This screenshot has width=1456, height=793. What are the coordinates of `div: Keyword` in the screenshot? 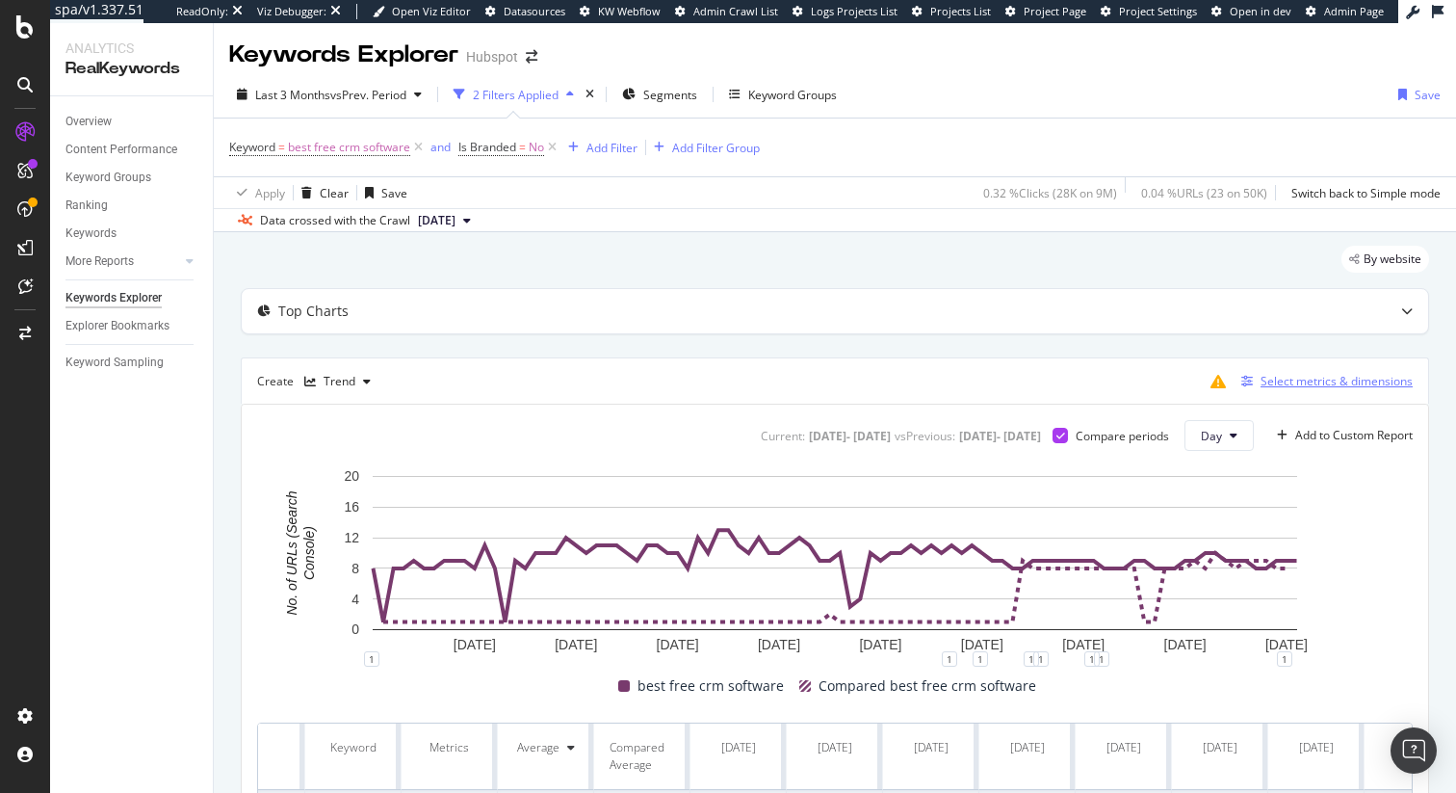 It's located at (352, 747).